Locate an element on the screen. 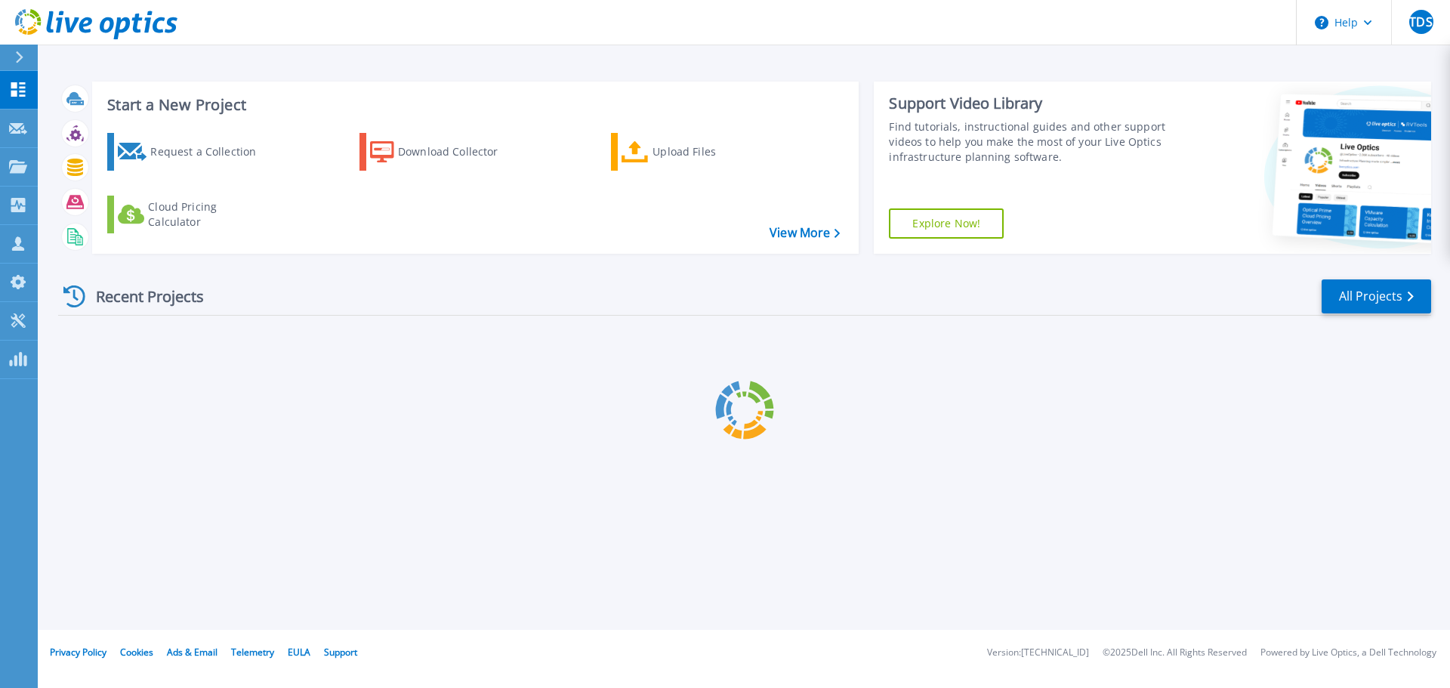 The height and width of the screenshot is (688, 1450). a: Cloud Pricing Calculator is located at coordinates (191, 214).